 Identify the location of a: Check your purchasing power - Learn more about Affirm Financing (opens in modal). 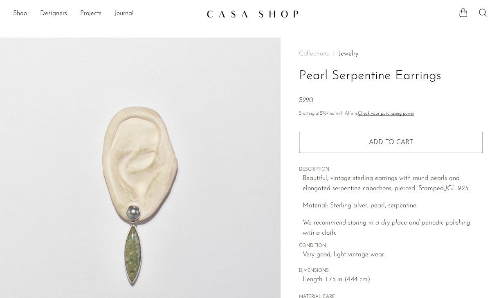
(386, 114).